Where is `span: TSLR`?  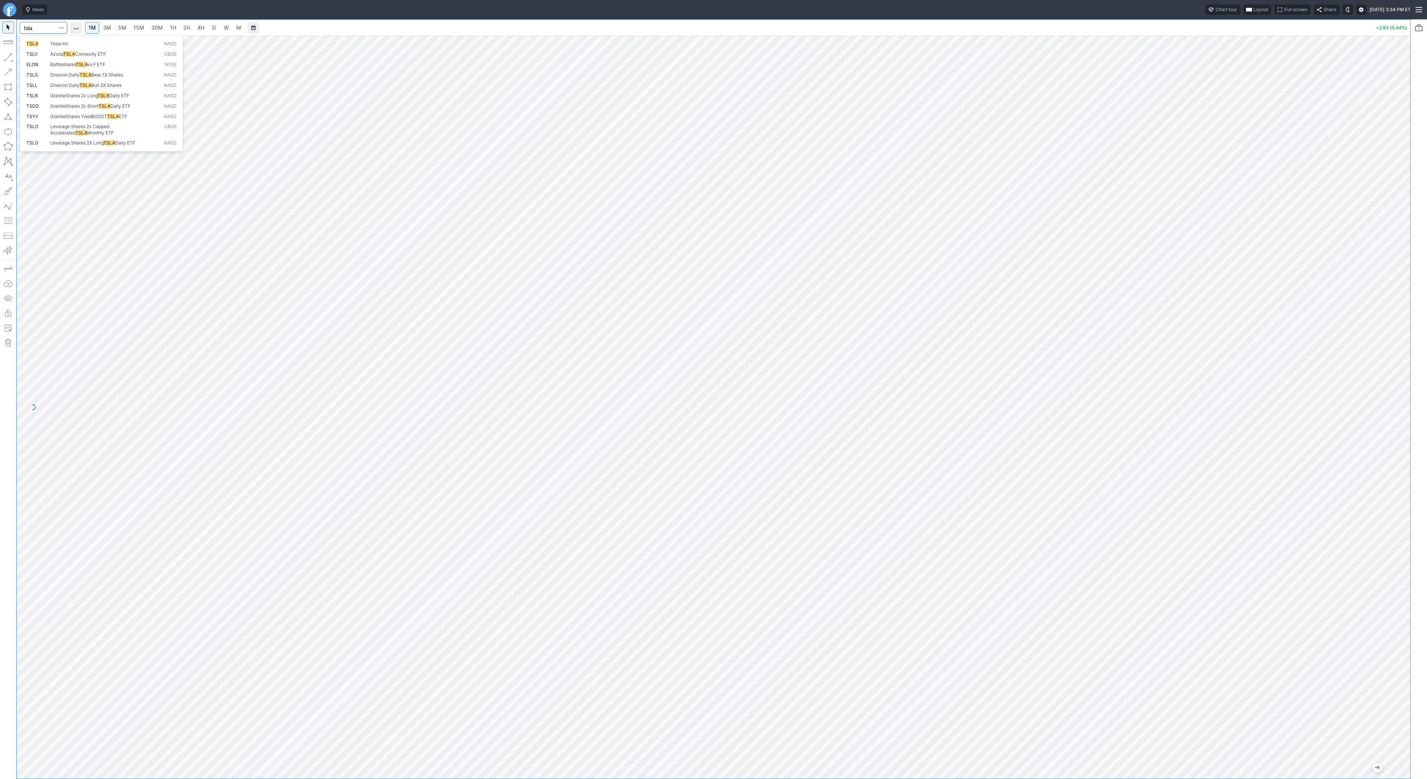
span: TSLR is located at coordinates (32, 96).